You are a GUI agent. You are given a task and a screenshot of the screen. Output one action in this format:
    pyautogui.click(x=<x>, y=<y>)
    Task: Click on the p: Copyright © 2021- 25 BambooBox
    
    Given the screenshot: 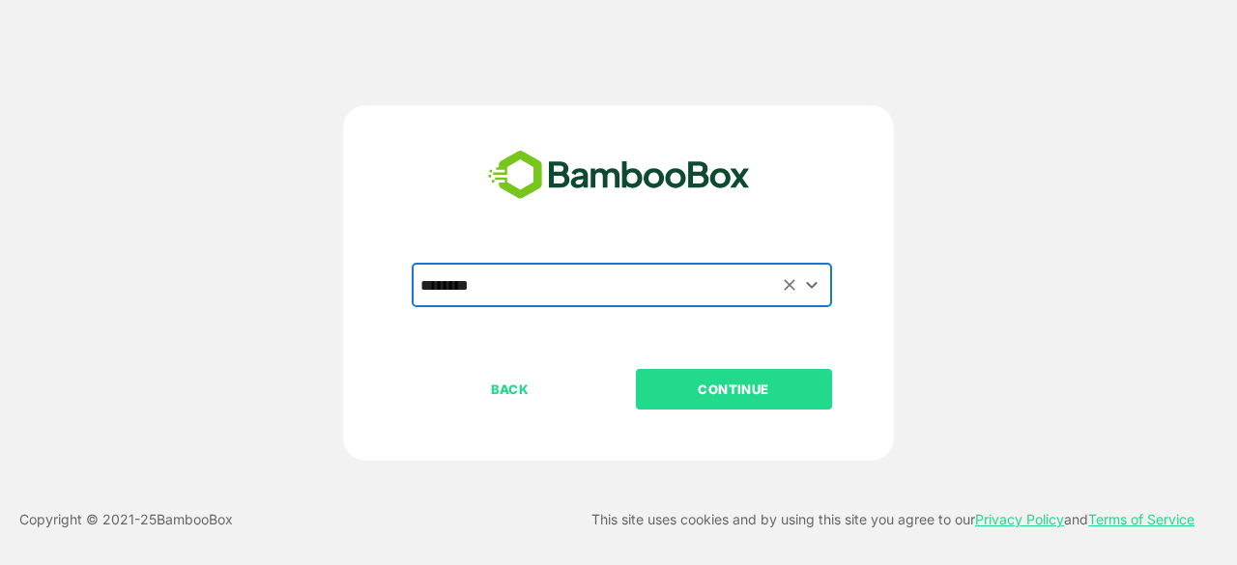 What is the action you would take?
    pyautogui.click(x=126, y=520)
    